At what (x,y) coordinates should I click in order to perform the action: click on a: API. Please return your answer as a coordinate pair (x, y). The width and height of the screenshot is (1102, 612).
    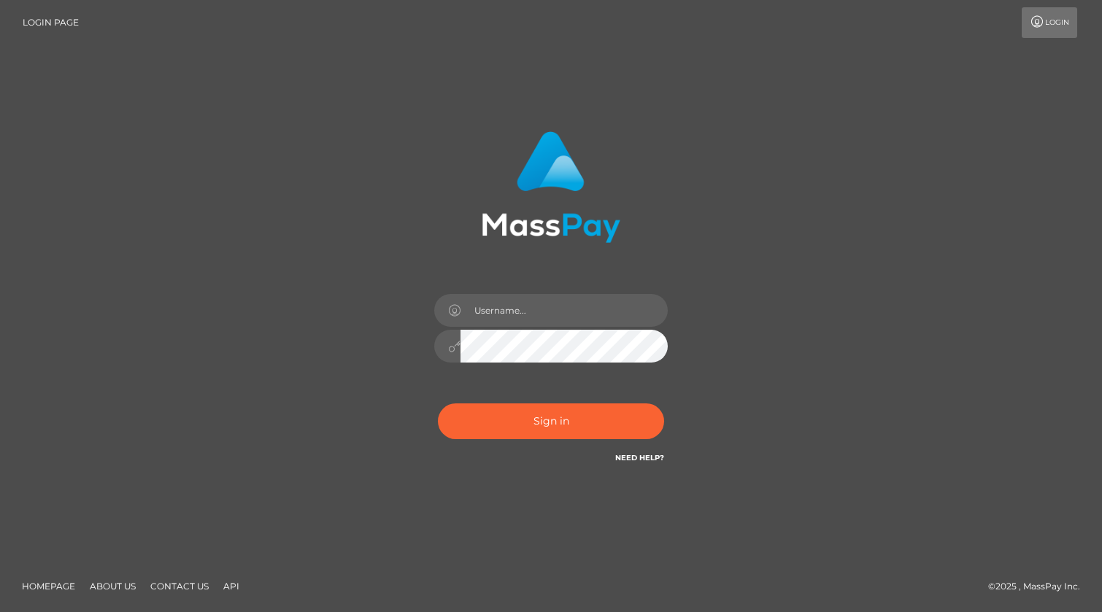
    Looking at the image, I should click on (231, 586).